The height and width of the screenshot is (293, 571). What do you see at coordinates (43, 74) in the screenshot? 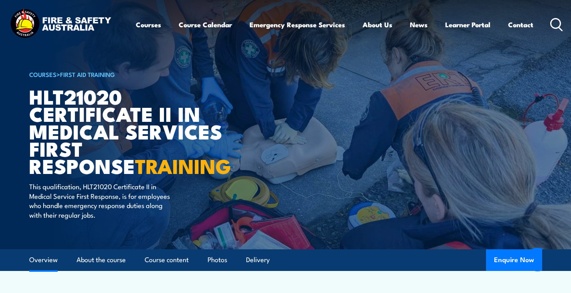
I see `a: COURSES` at bounding box center [43, 74].